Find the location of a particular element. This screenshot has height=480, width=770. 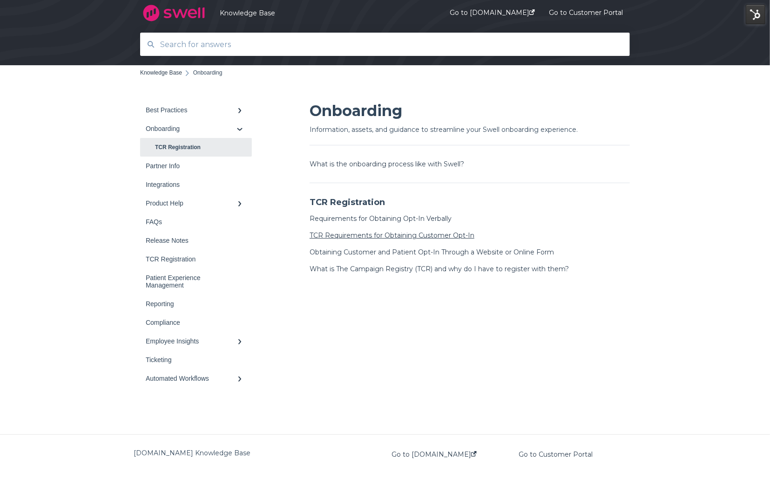

a: Best Practices is located at coordinates (196, 110).